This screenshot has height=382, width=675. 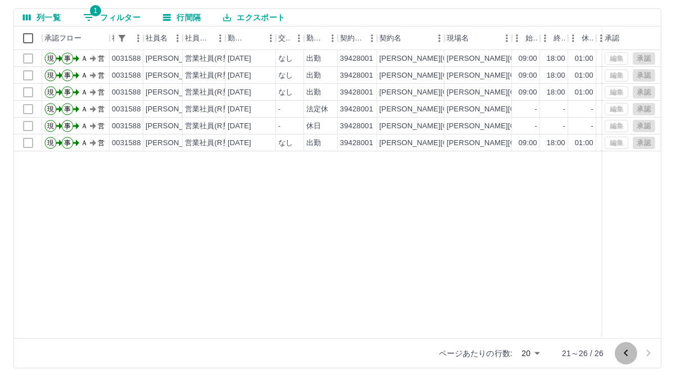 I want to click on button: ソート, so click(x=255, y=38).